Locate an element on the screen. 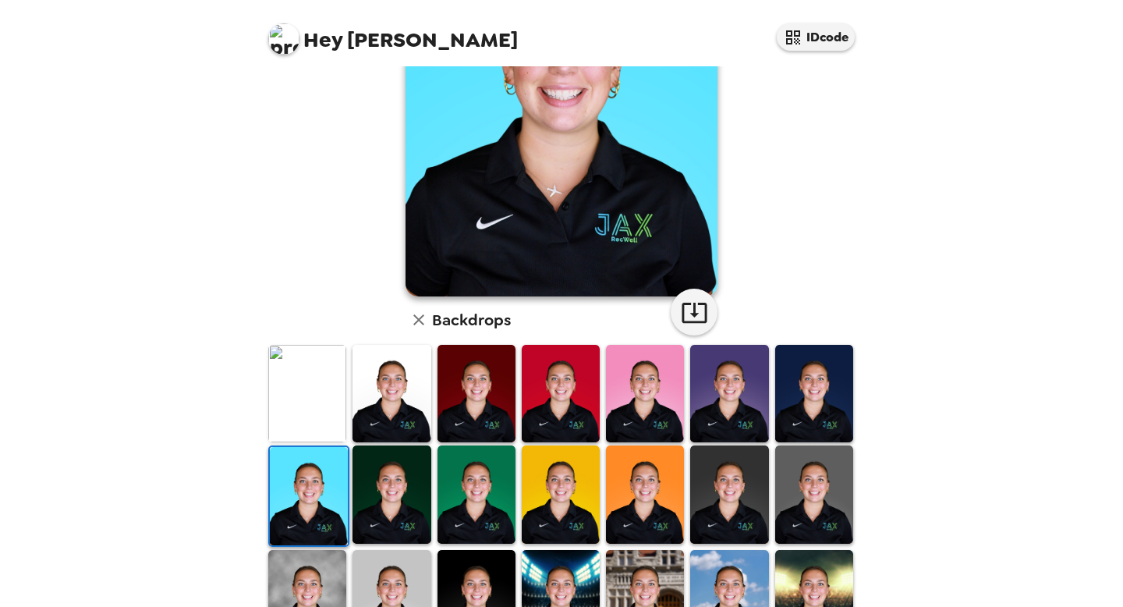 This screenshot has width=1123, height=607. img: profile pic is located at coordinates (284, 39).